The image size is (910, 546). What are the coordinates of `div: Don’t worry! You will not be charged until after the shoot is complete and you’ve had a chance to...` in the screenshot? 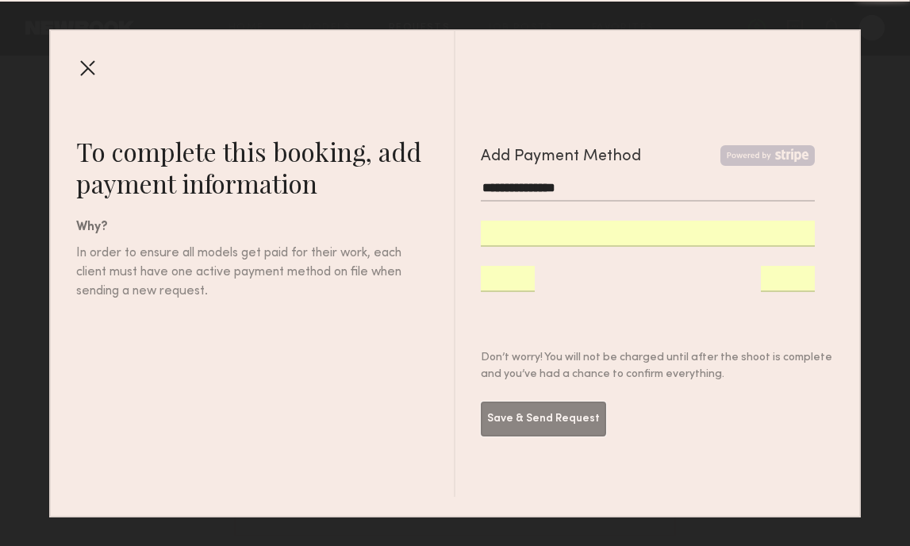 It's located at (658, 366).